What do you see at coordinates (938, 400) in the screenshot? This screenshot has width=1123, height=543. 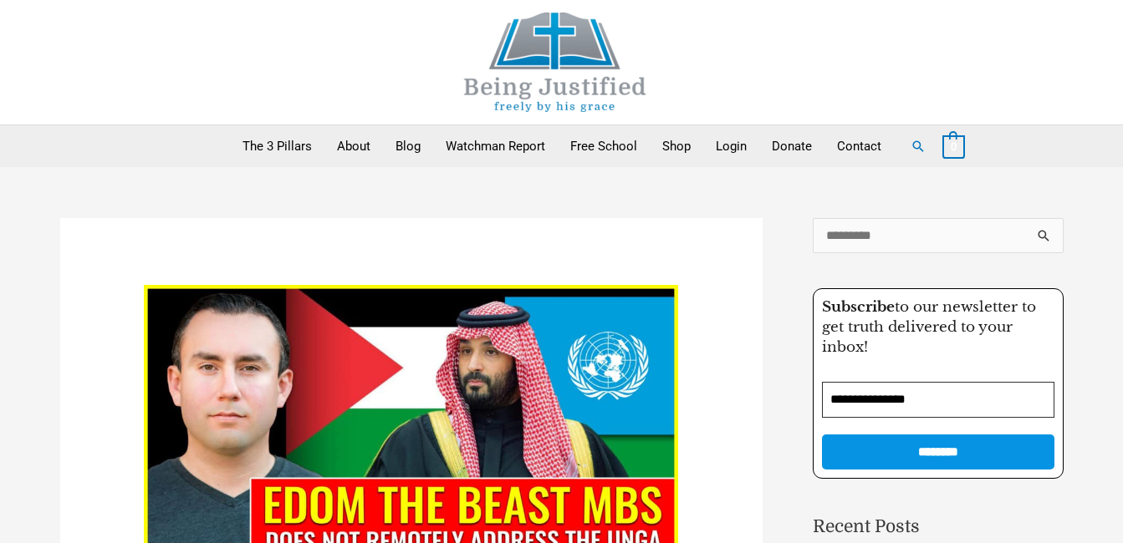 I see `input: Email Address *` at bounding box center [938, 400].